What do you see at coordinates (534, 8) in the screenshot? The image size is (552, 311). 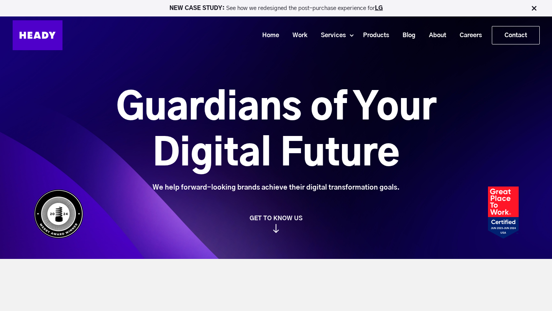 I see `img: Close Bar` at bounding box center [534, 8].